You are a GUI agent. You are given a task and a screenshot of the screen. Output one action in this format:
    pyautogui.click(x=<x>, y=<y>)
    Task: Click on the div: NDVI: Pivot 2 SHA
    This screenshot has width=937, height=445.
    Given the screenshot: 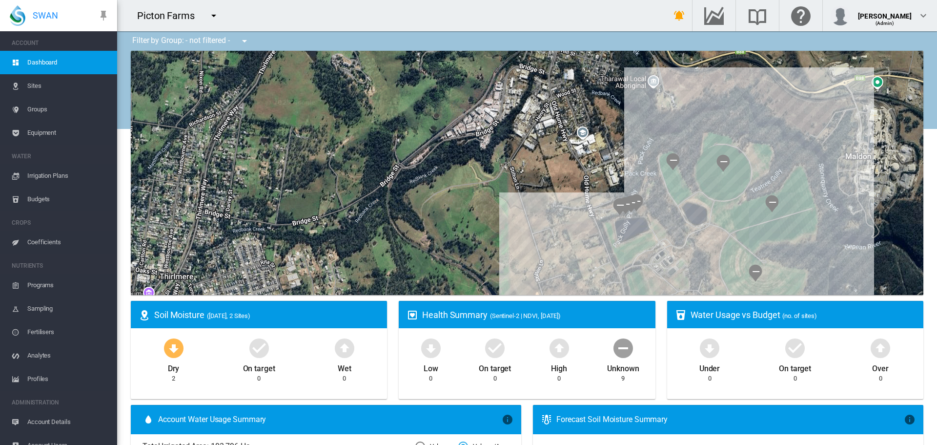 What is the action you would take?
    pyautogui.click(x=756, y=273)
    